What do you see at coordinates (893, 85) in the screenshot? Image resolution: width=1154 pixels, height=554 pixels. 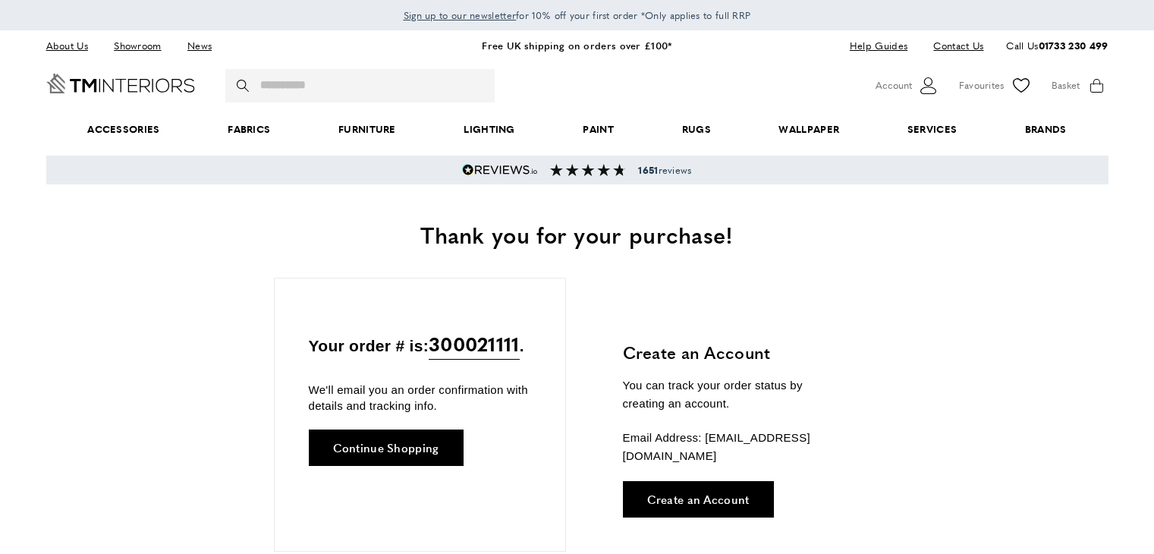 I see `span: Account` at bounding box center [893, 85].